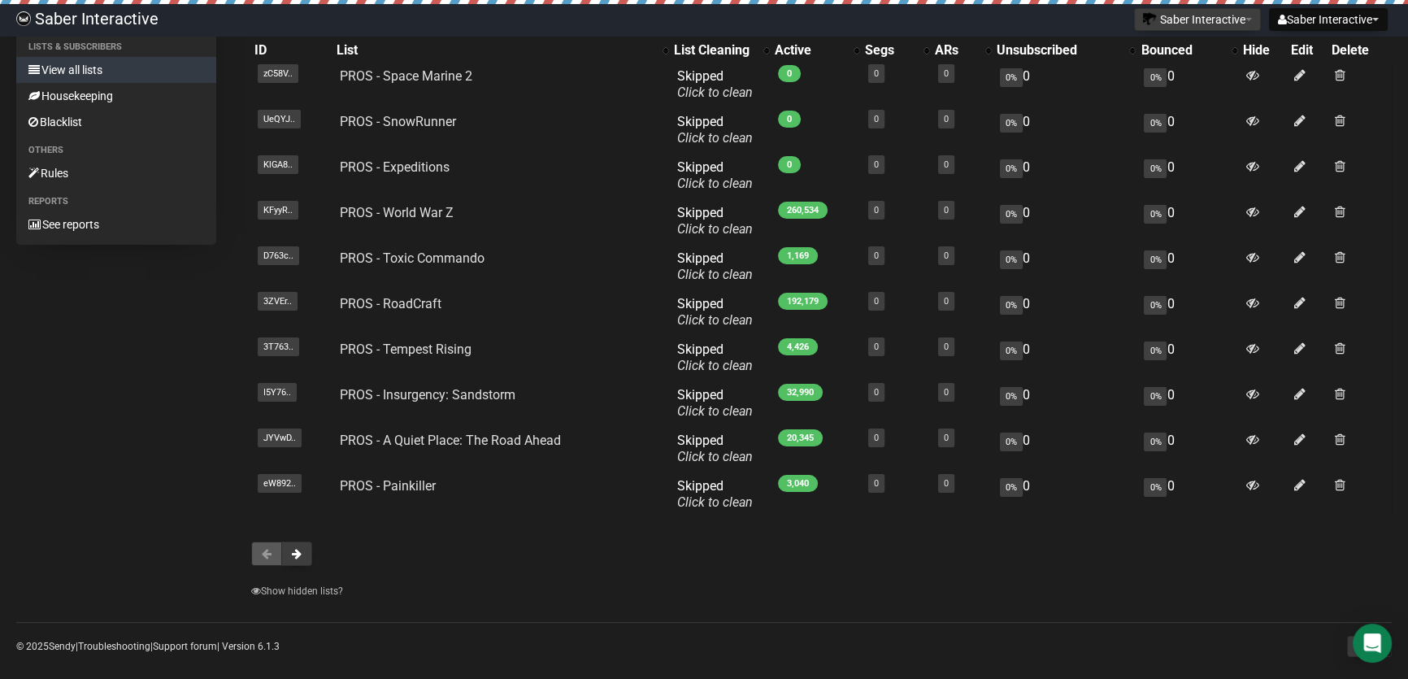 The image size is (1408, 679). Describe the element at coordinates (800, 392) in the screenshot. I see `span: 32,990` at that location.